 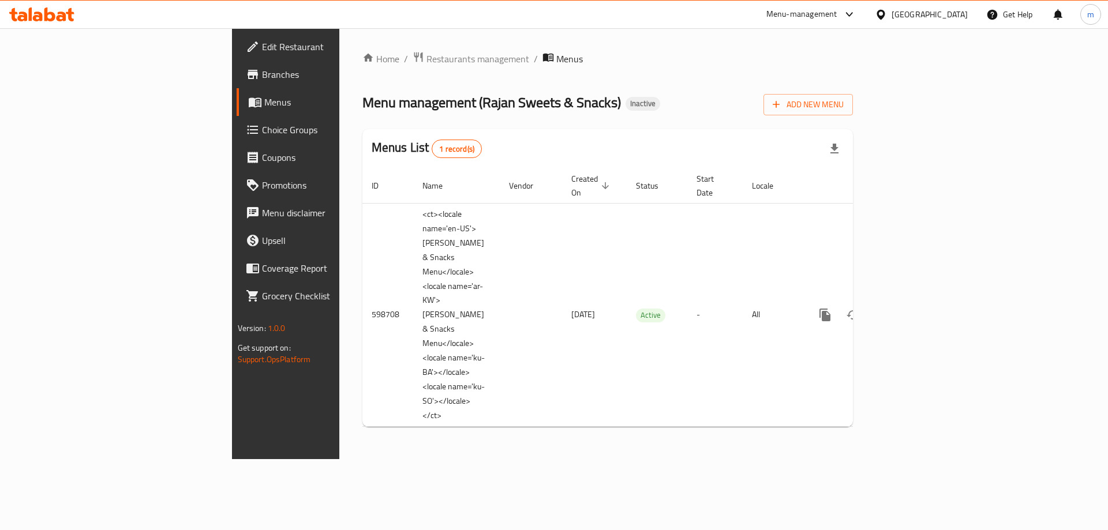 I want to click on nav: breadcrumb, so click(x=608, y=59).